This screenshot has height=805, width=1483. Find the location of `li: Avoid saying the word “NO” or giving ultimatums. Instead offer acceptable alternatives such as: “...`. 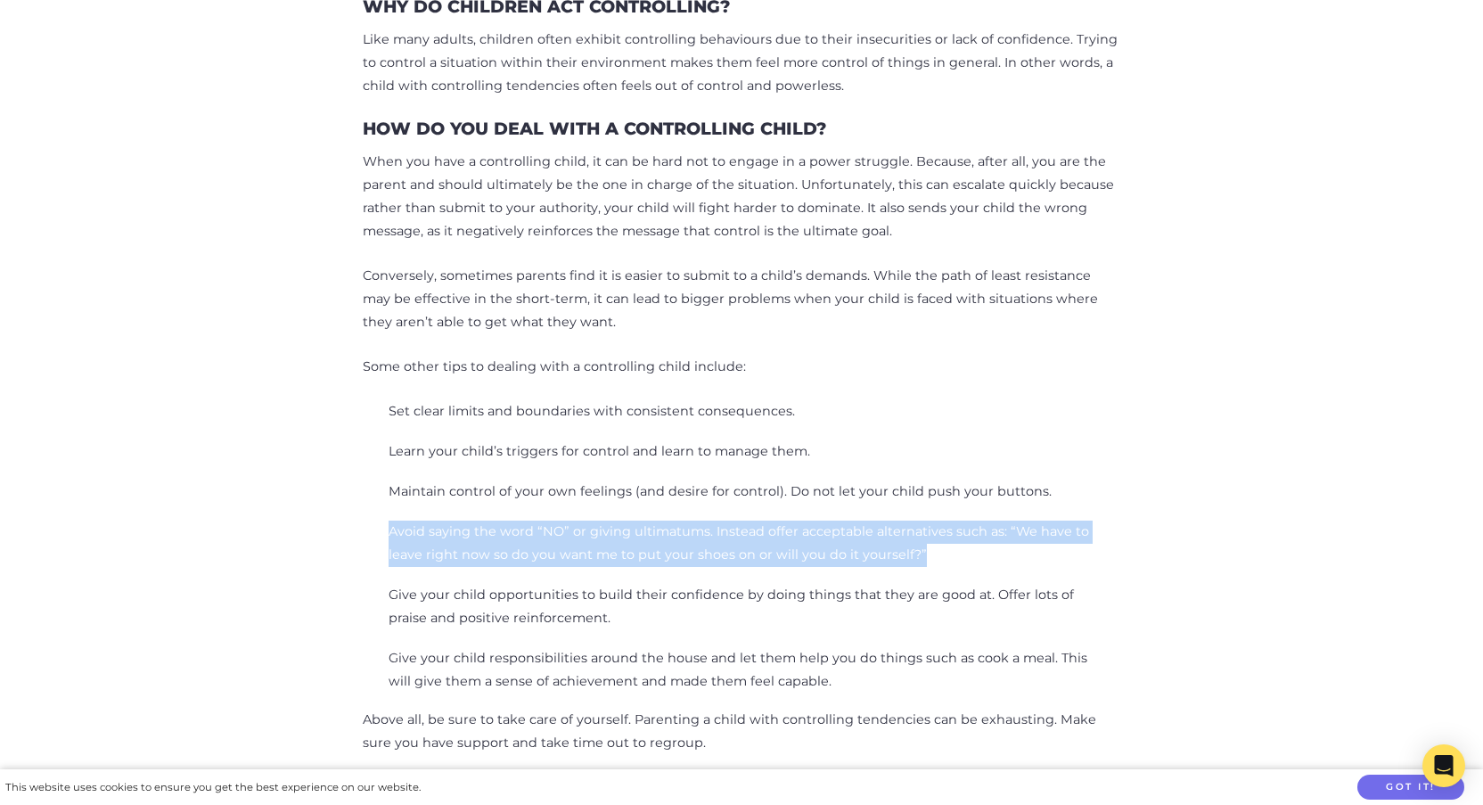

li: Avoid saying the word “NO” or giving ultimatums. Instead offer acceptable alternatives such as: “... is located at coordinates (750, 544).